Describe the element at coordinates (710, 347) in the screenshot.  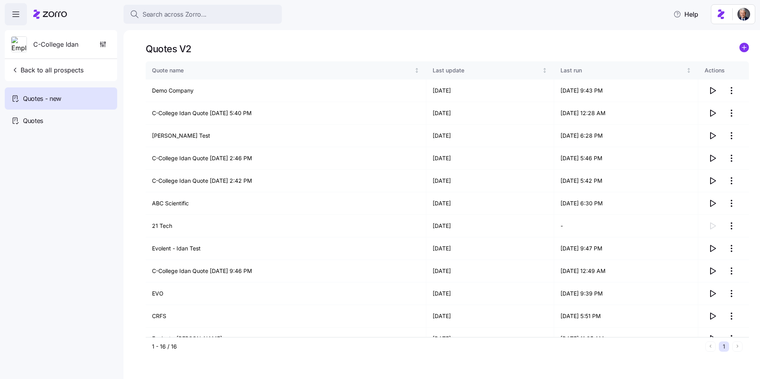
I see `button: Previous page` at that location.